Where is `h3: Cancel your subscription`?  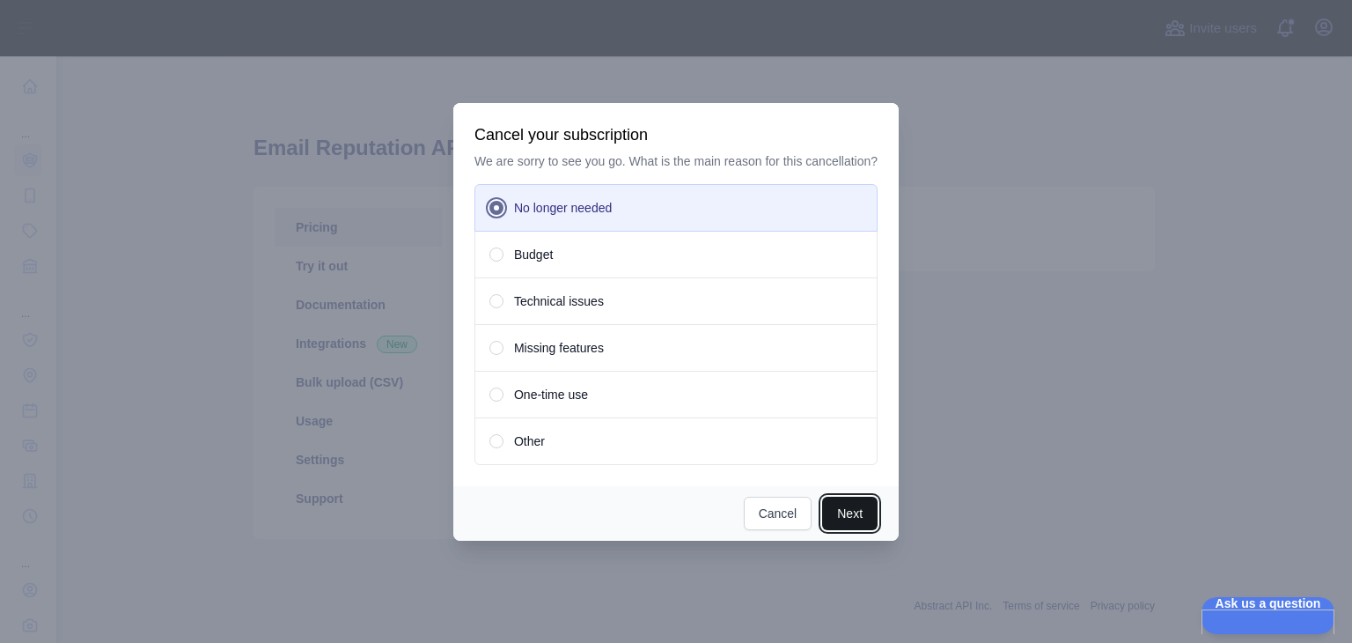 h3: Cancel your subscription is located at coordinates (676, 135).